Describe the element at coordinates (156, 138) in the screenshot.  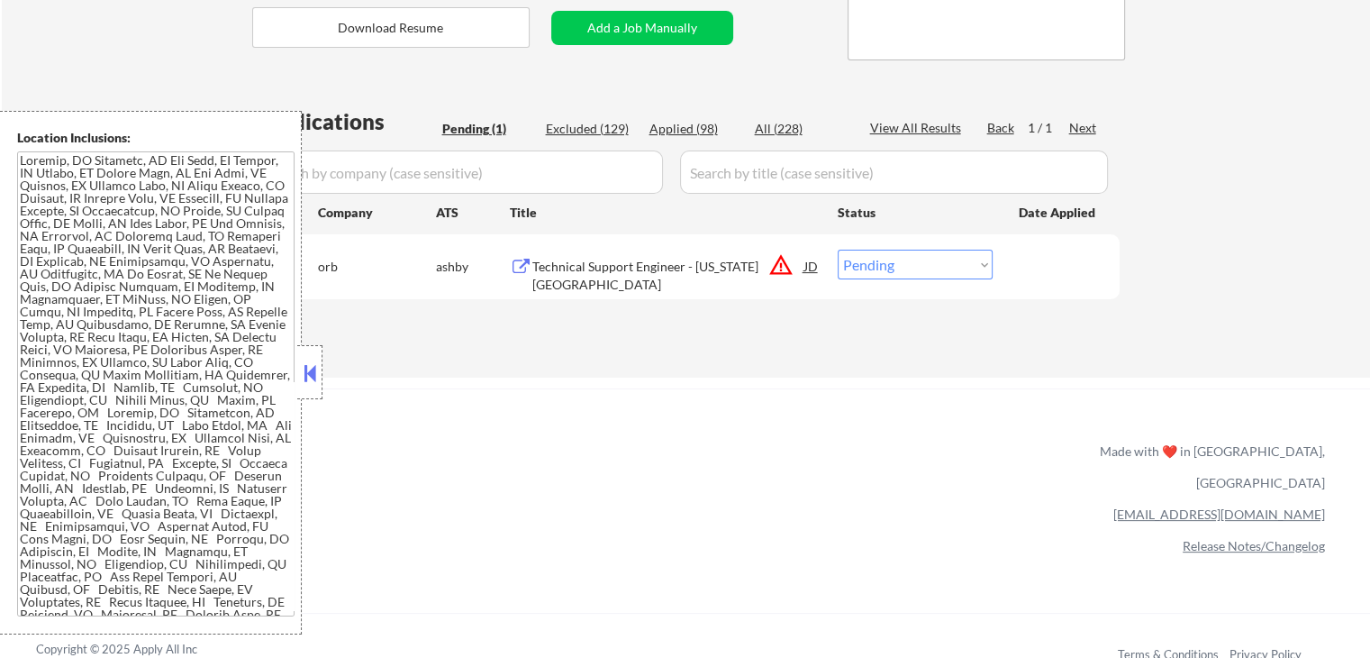
I see `div: Location Inclusions:` at that location.